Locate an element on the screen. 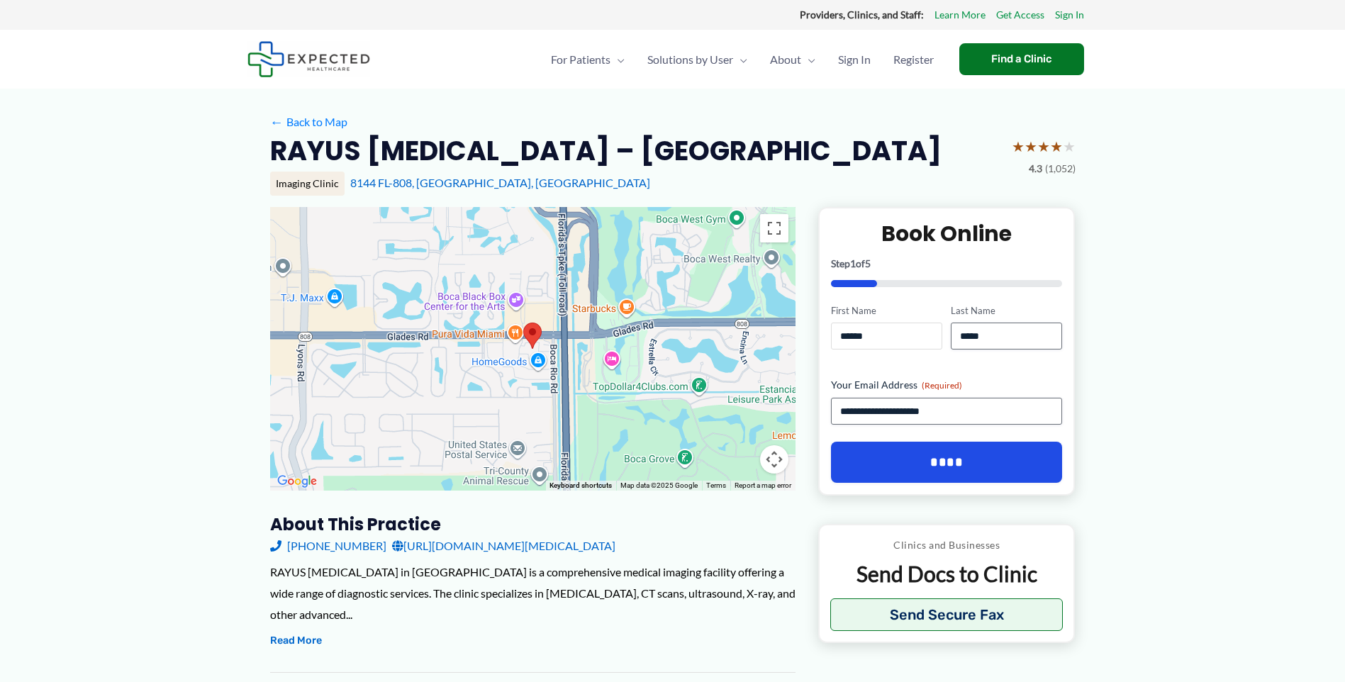 The image size is (1345, 682). h2: Book Online is located at coordinates (946, 233).